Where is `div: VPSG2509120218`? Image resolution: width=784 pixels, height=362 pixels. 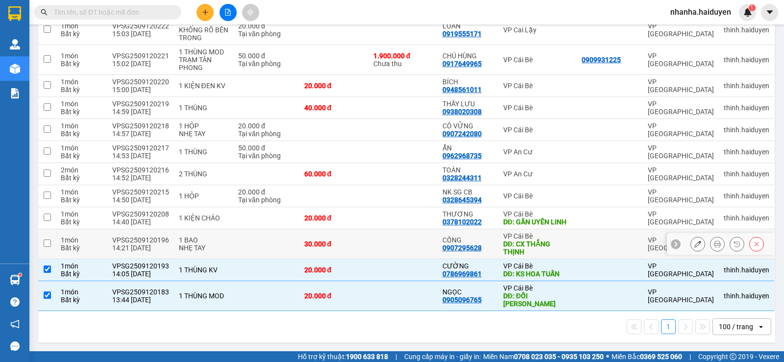 div: VPSG2509120218 is located at coordinates (141, 126).